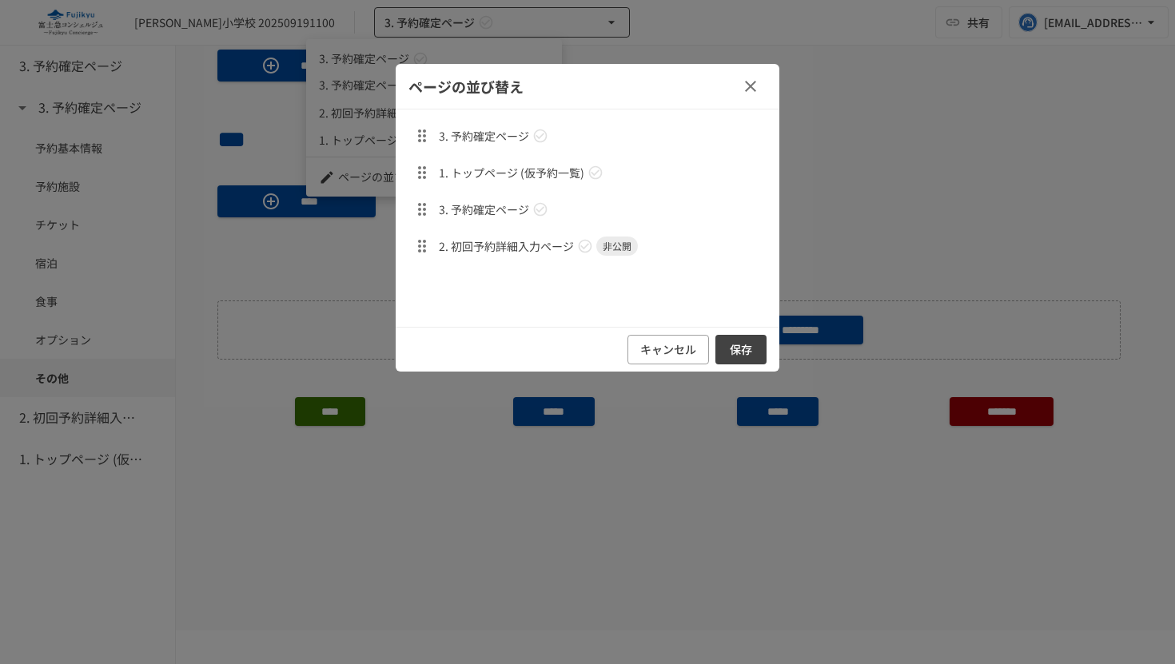 Image resolution: width=1175 pixels, height=664 pixels. Describe the element at coordinates (512, 173) in the screenshot. I see `span: 1. トップページ (仮予約一覧)` at that location.